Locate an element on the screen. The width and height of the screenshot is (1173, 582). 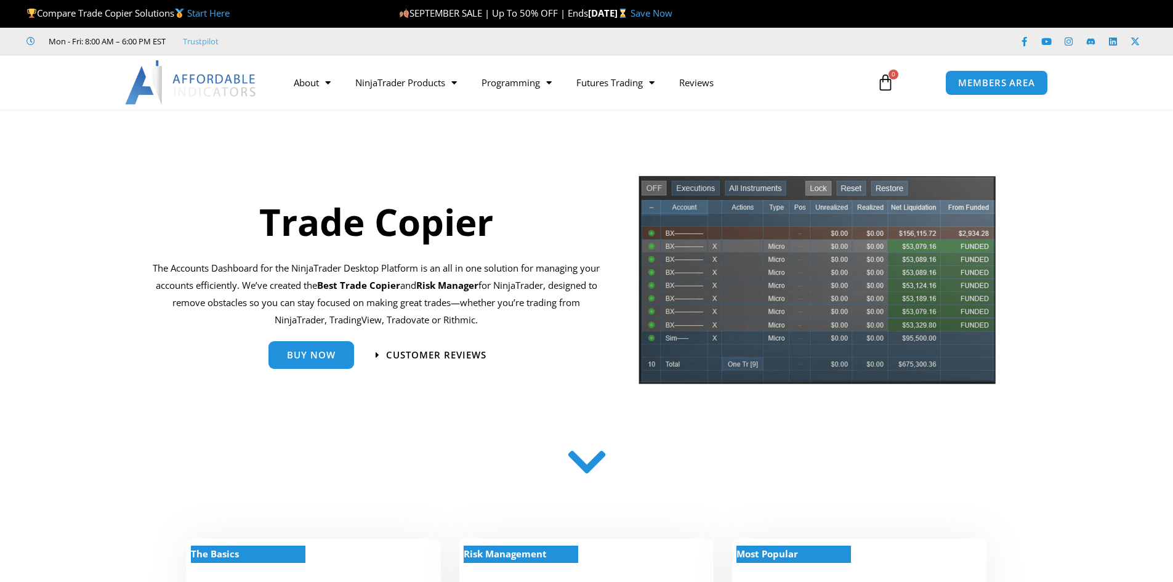
a: Programming is located at coordinates (517, 83).